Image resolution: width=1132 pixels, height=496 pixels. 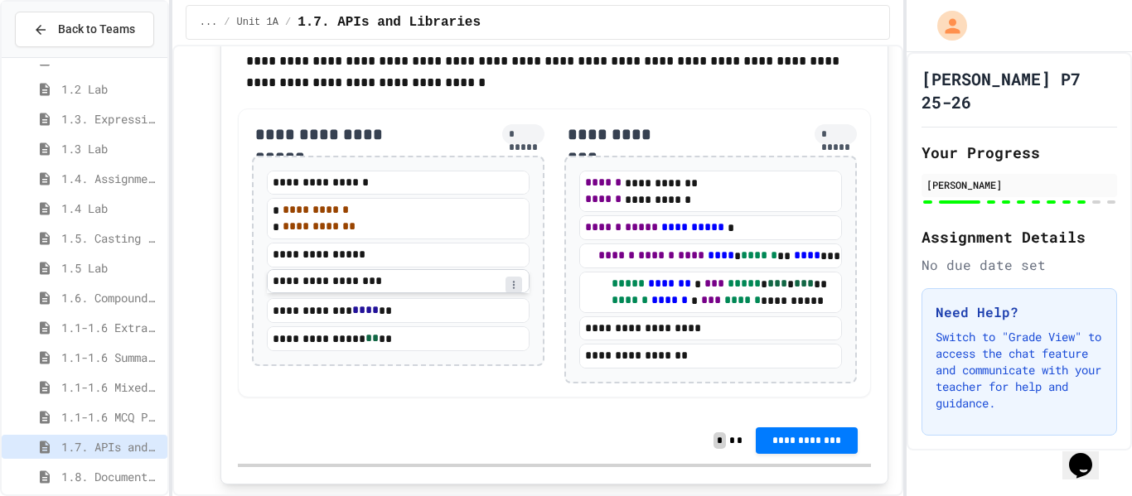 I want to click on span: Back to Teams, so click(x=96, y=29).